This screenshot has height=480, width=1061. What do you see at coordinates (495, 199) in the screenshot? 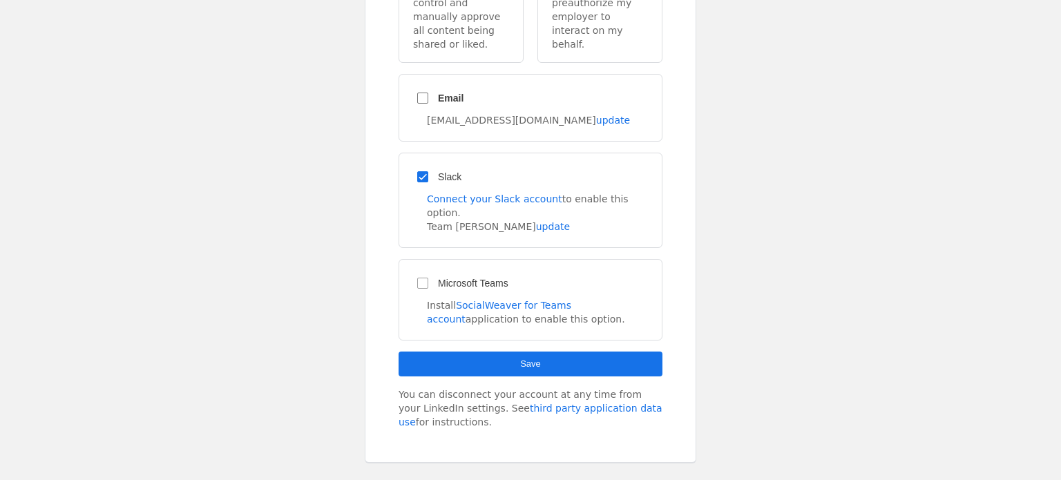
I see `a: Connect your Slack account` at bounding box center [495, 199].